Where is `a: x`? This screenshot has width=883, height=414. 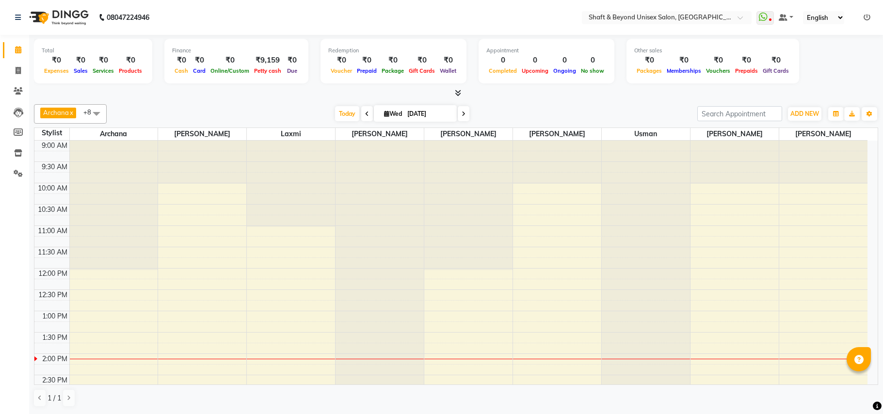
a: x is located at coordinates (71, 113).